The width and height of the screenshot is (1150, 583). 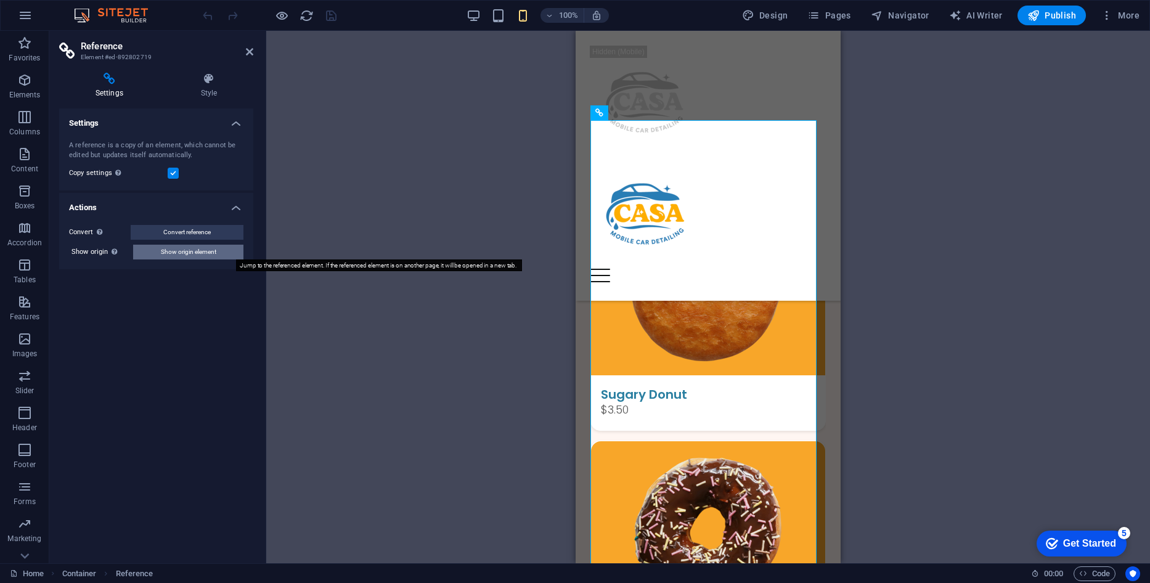 I want to click on h4: Style, so click(x=209, y=86).